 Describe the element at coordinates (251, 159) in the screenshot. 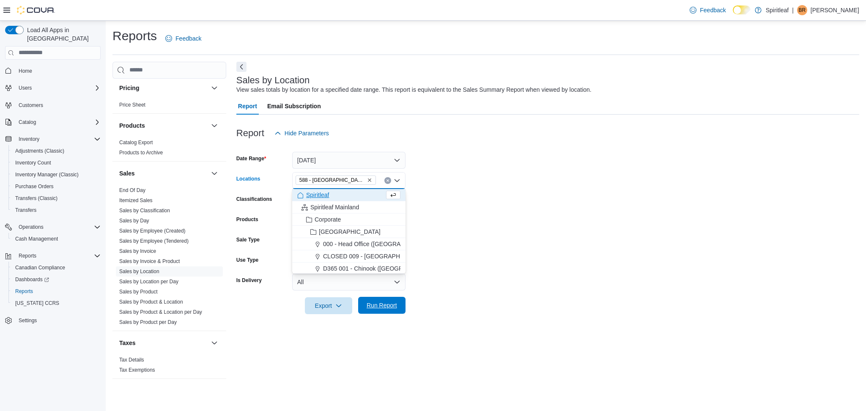

I see `label: Date Range` at that location.